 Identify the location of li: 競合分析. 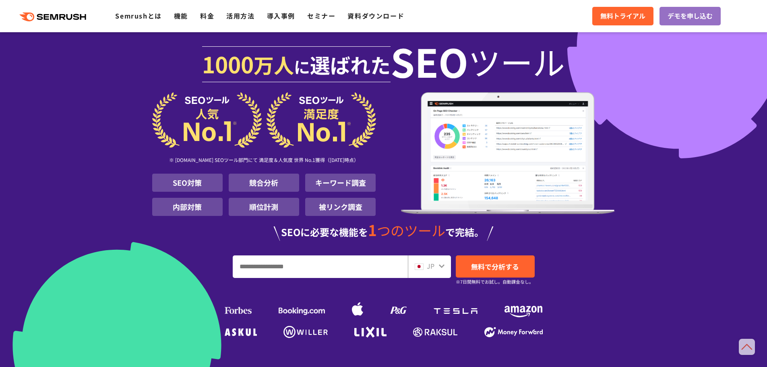
(264, 182).